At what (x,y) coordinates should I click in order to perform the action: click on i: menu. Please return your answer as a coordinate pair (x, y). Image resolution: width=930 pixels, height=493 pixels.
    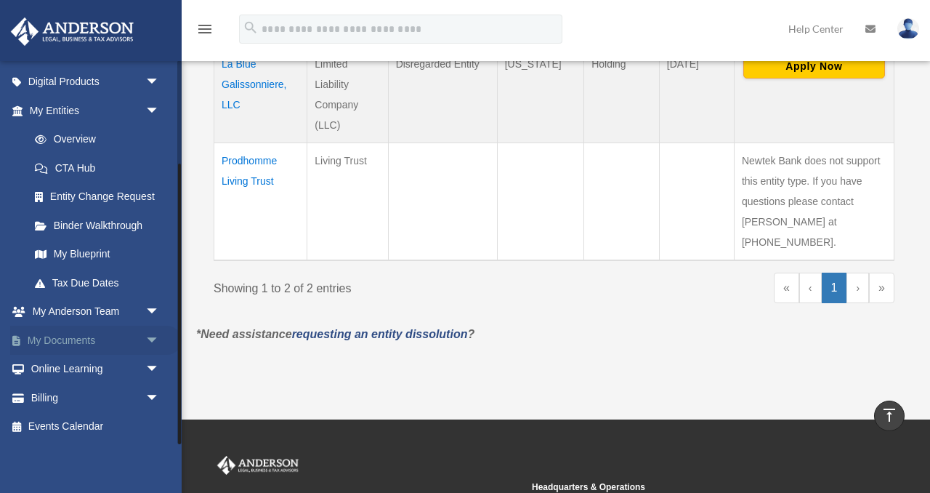
    Looking at the image, I should click on (205, 29).